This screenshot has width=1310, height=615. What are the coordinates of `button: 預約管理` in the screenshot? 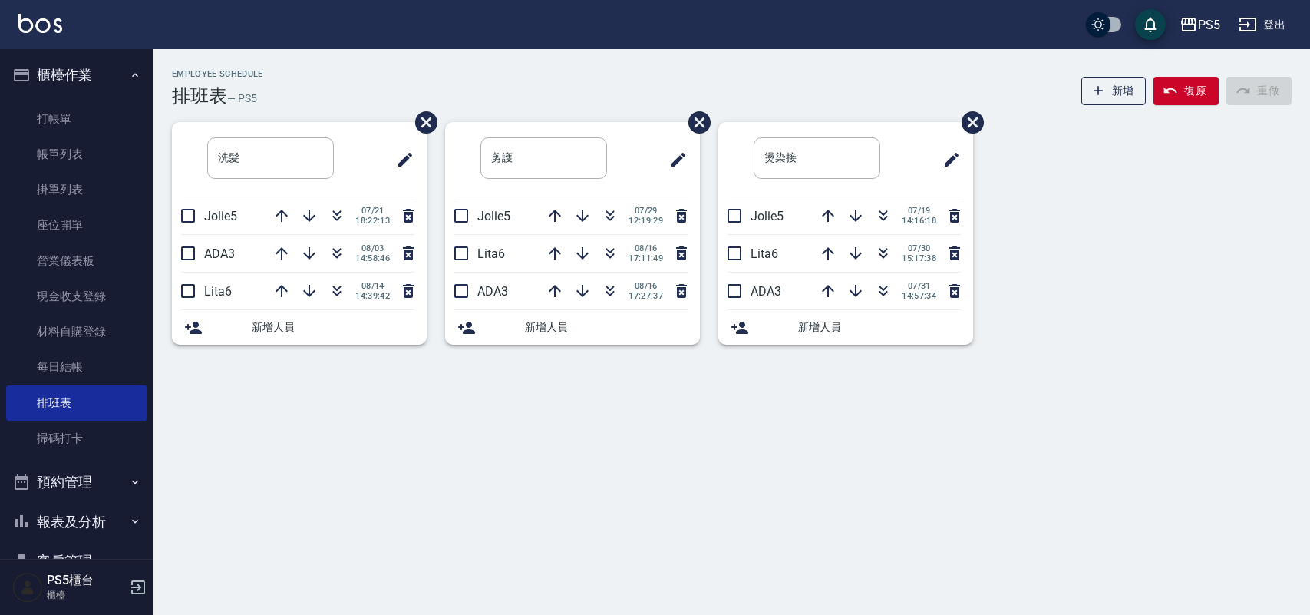 It's located at (77, 482).